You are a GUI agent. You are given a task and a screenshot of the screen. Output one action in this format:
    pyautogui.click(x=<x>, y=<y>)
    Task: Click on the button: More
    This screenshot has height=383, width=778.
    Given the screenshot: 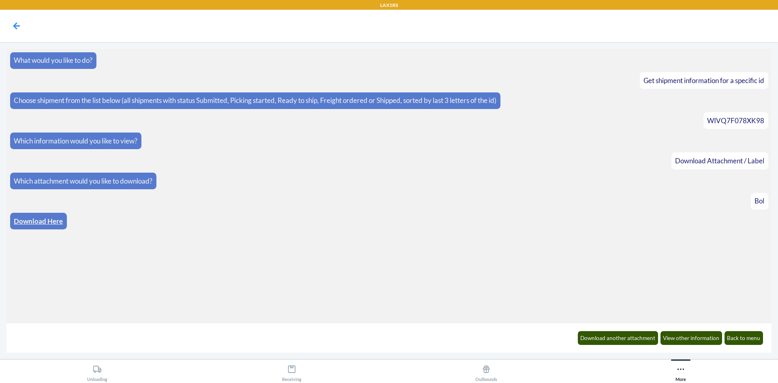 What is the action you would take?
    pyautogui.click(x=680, y=370)
    